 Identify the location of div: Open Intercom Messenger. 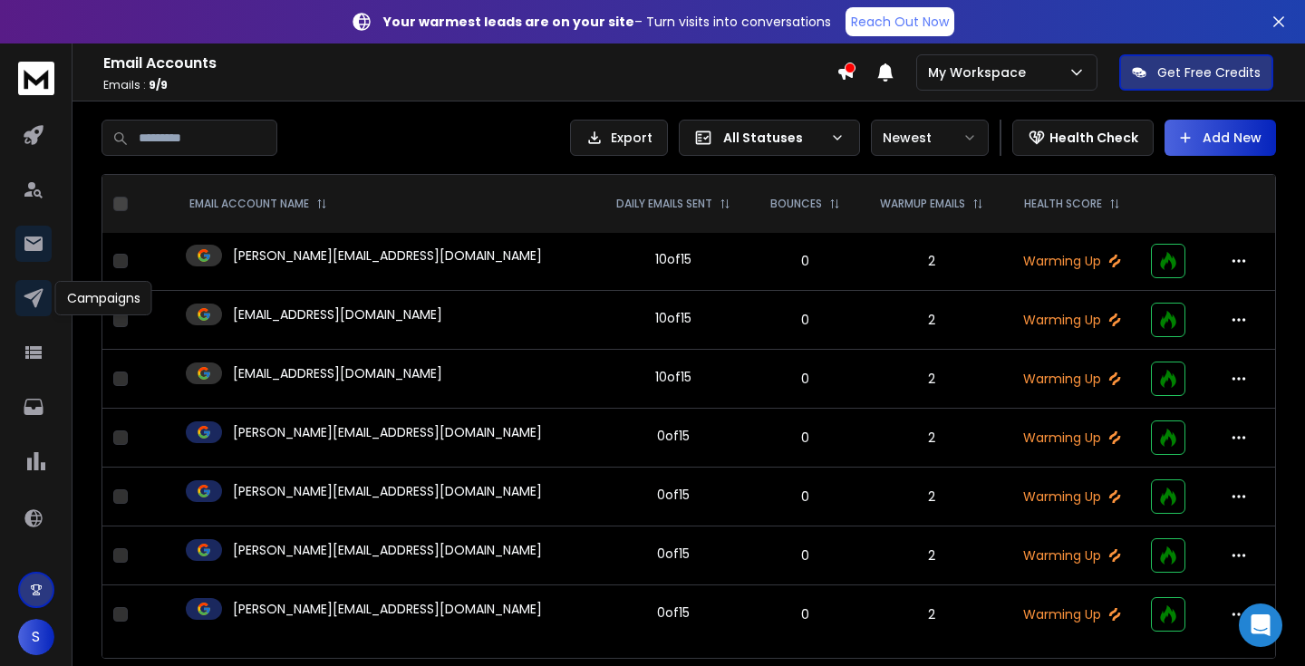
(1261, 625).